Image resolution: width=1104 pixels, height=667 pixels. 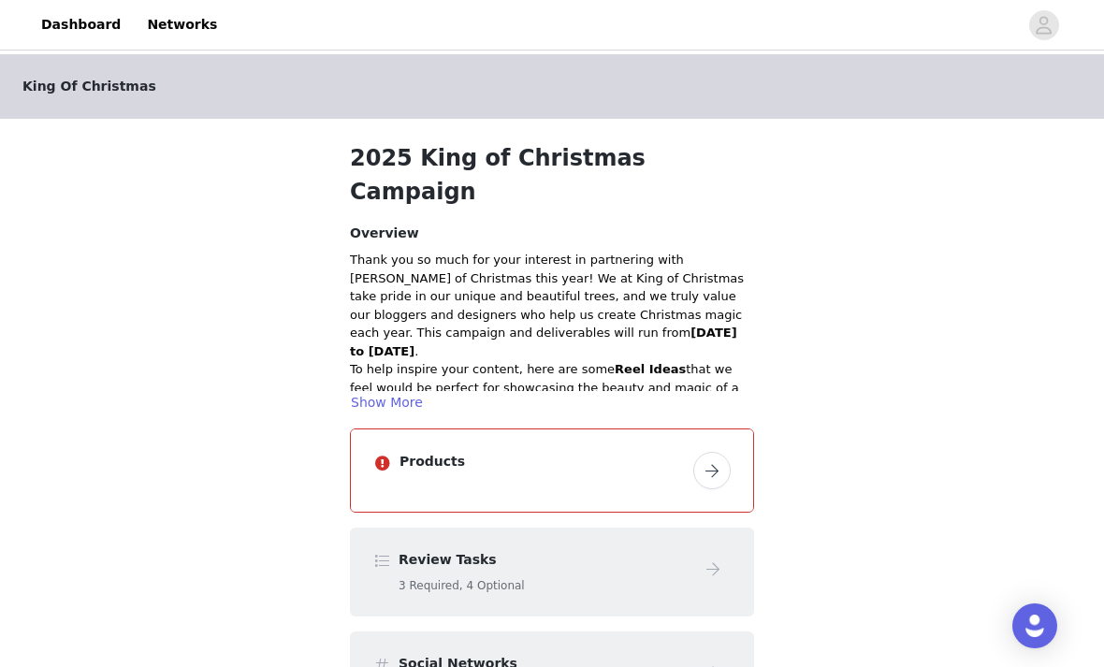 I want to click on h1: 2025 King of Christmas Campaign, so click(x=552, y=175).